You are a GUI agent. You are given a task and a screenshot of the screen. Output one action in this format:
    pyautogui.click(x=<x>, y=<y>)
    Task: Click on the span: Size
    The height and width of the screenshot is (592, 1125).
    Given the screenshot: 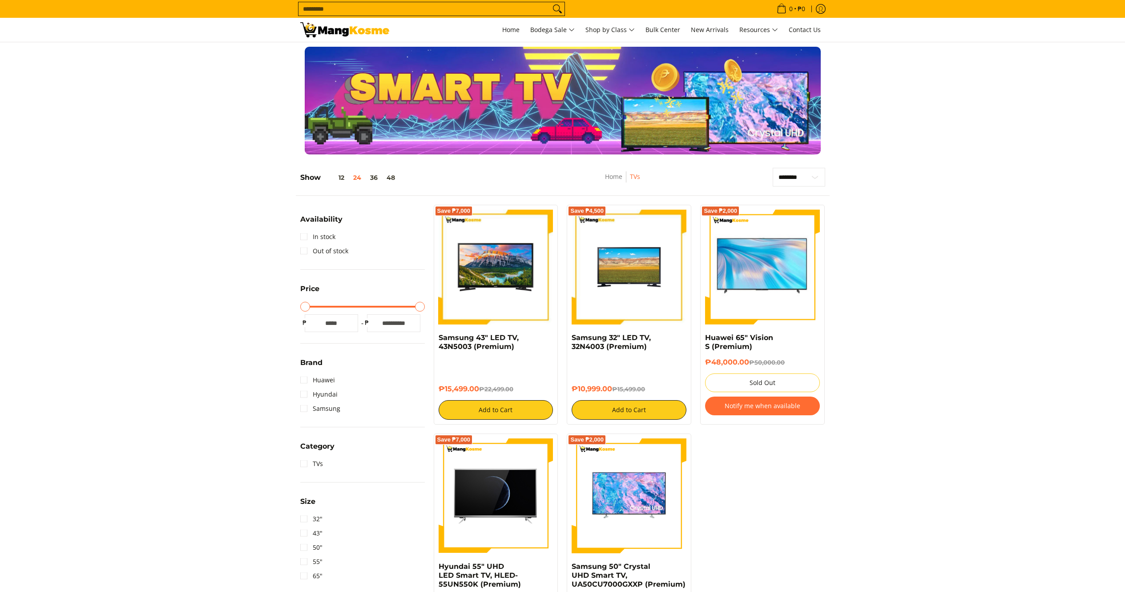 What is the action you would take?
    pyautogui.click(x=308, y=501)
    